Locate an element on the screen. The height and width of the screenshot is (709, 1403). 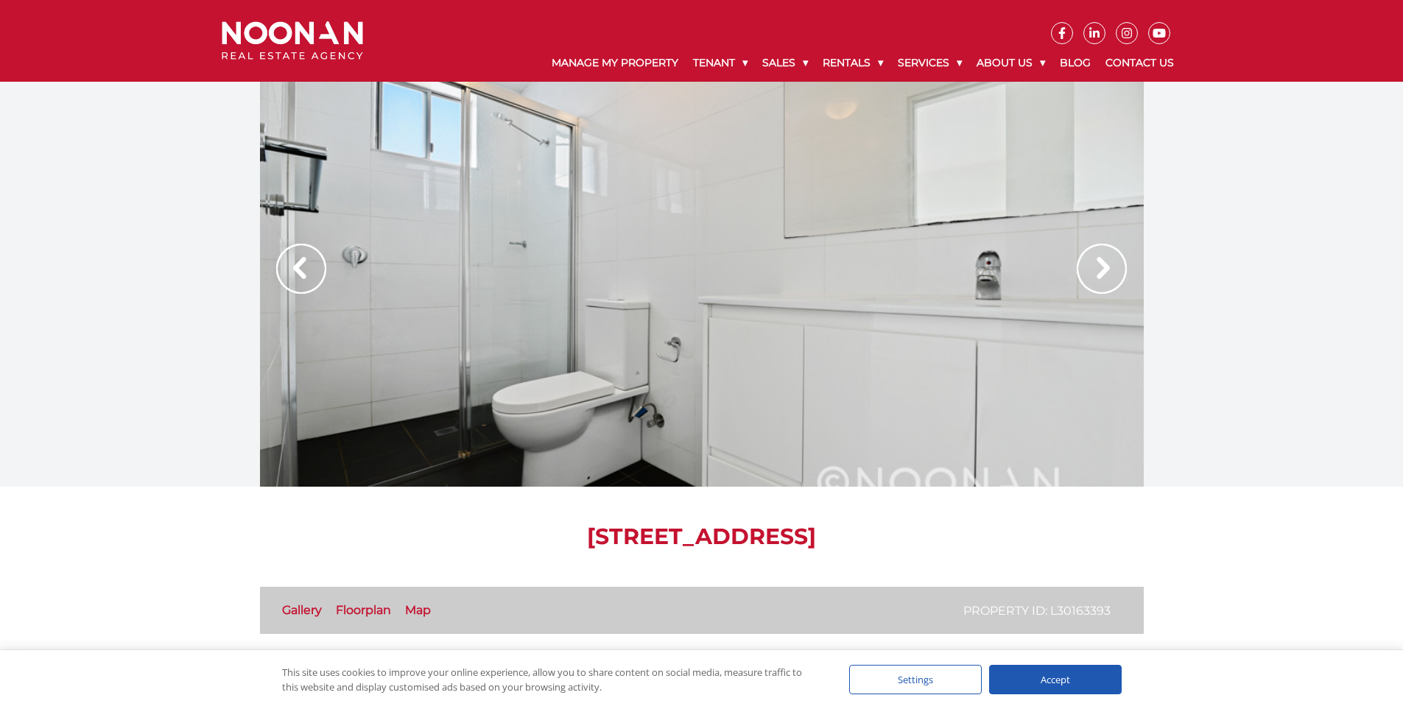
img: Noonan Real Estate Agency is located at coordinates (292, 40).